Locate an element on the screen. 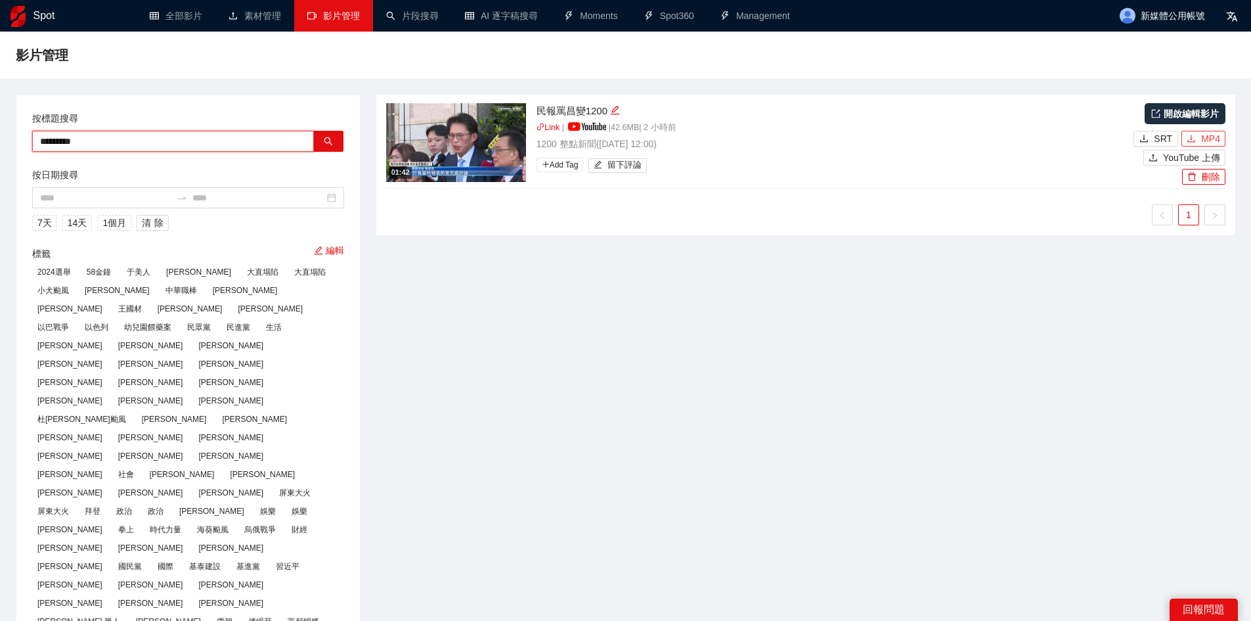  a: 1 is located at coordinates (1188, 215).